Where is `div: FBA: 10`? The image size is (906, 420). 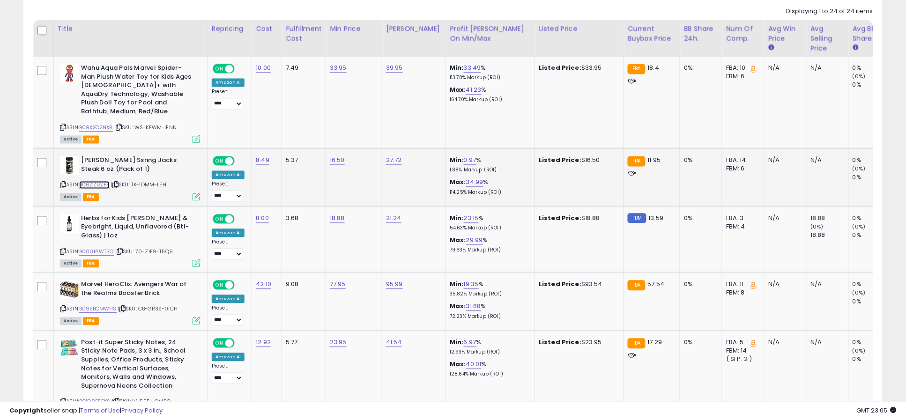
div: FBA: 10 is located at coordinates (742, 68).